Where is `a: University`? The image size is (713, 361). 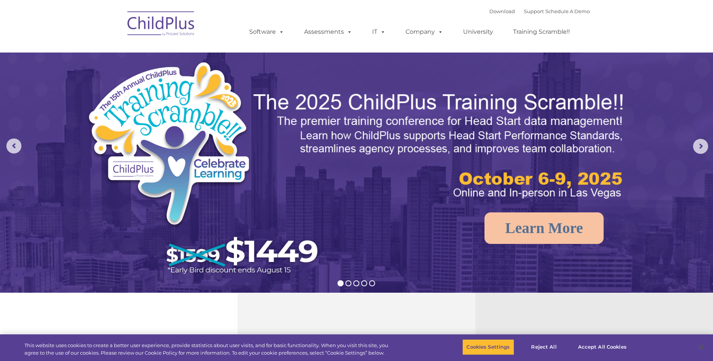 a: University is located at coordinates (478, 32).